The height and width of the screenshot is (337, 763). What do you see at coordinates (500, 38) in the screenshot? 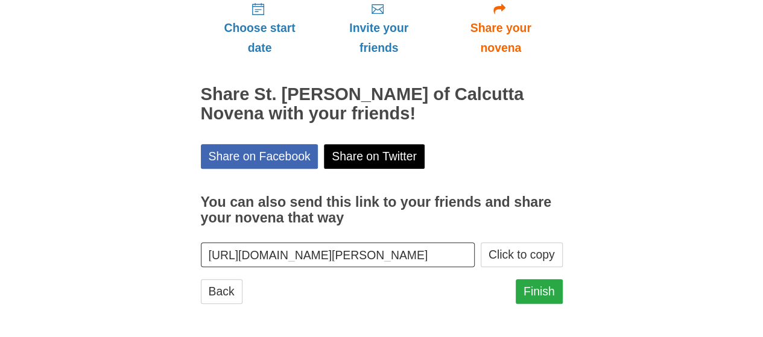
I see `span: Share your novena` at bounding box center [500, 38].